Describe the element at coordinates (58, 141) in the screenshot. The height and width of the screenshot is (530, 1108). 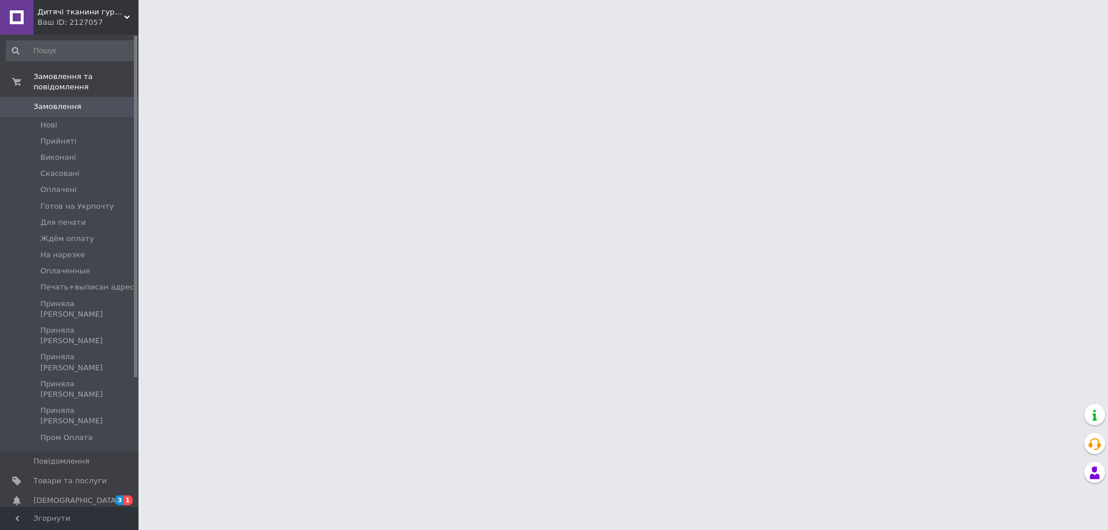
I see `span: Прийняті` at that location.